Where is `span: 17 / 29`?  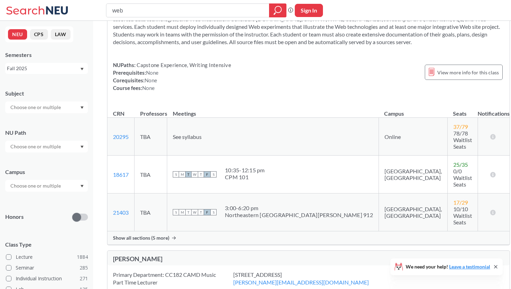
span: 17 / 29 is located at coordinates (461, 202).